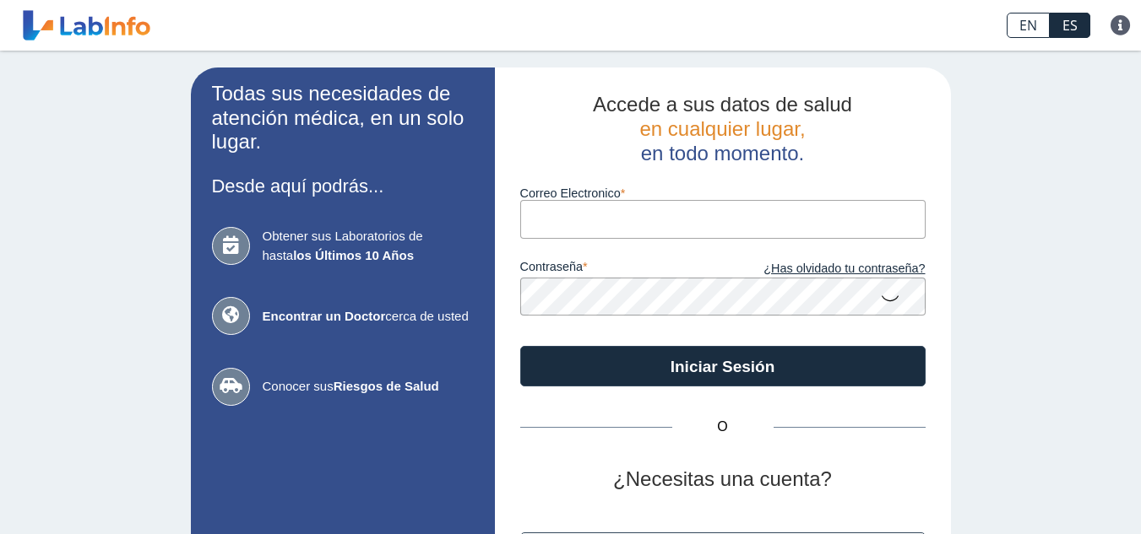  What do you see at coordinates (722, 153) in the screenshot?
I see `span: en todo momento.` at bounding box center [722, 153].